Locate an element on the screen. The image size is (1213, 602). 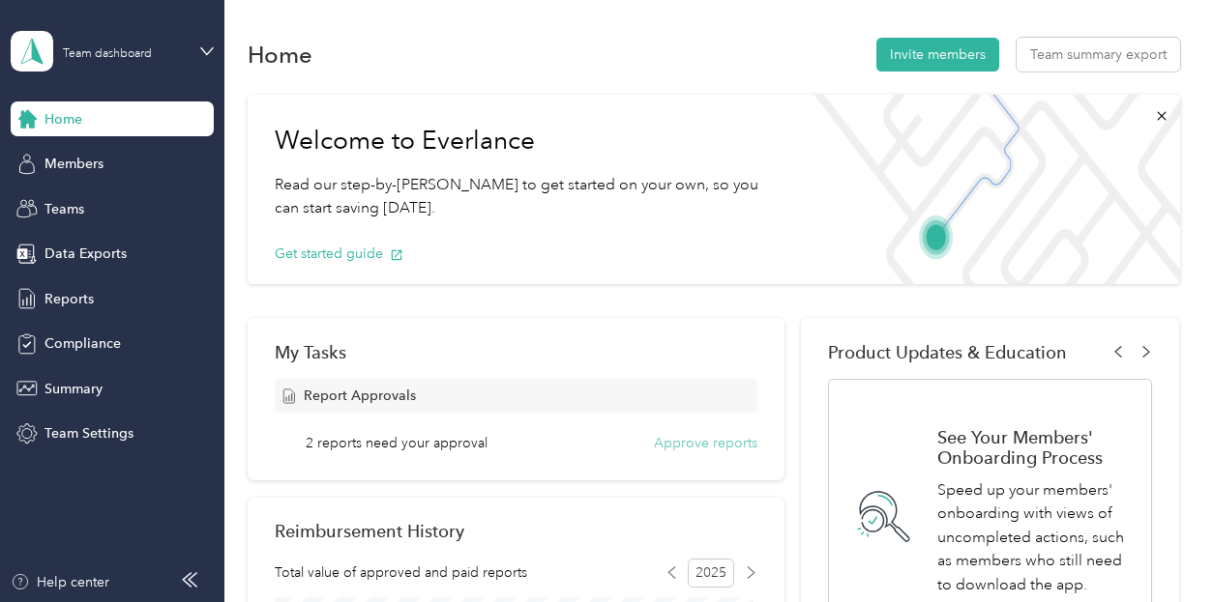
h1: Welcome to Everlance is located at coordinates (523, 141).